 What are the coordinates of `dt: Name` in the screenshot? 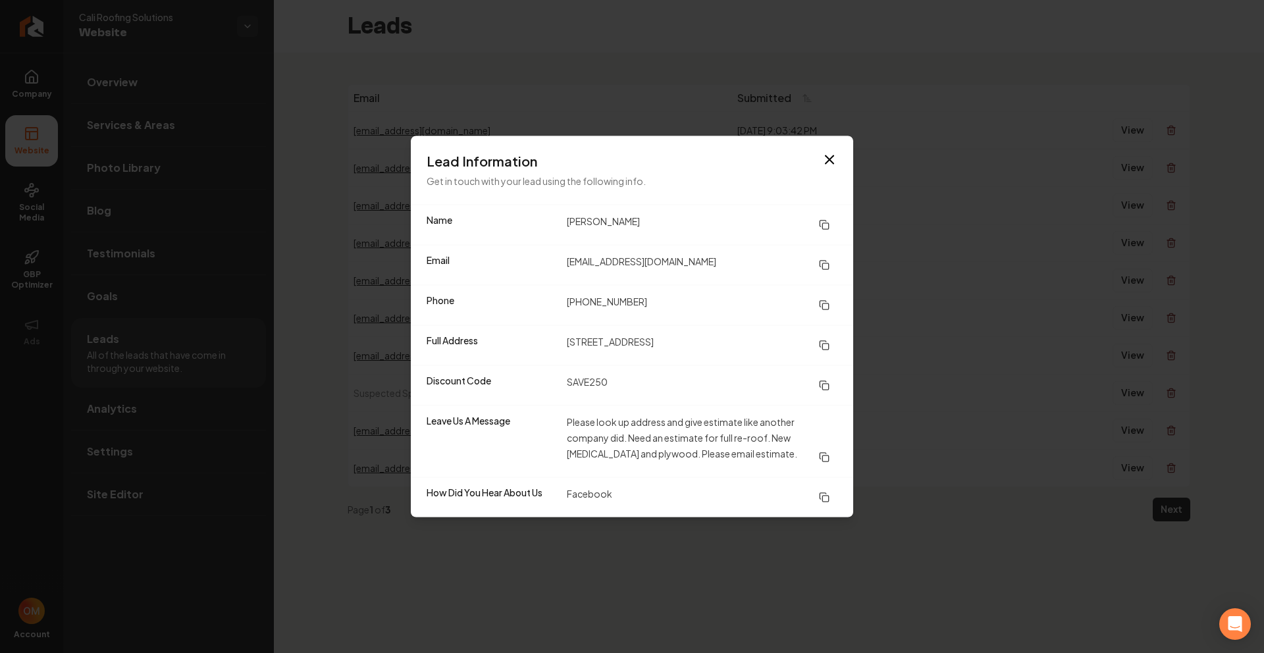 It's located at (491, 225).